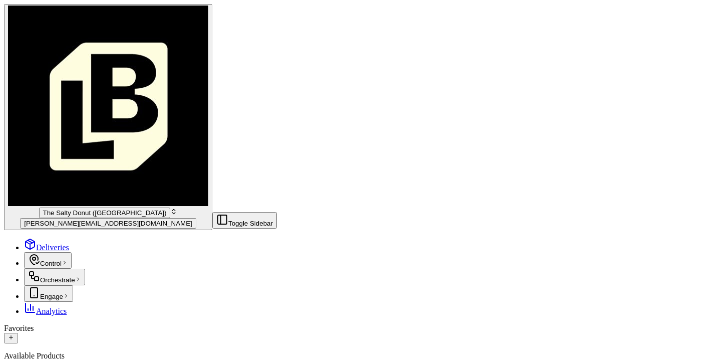 This screenshot has height=360, width=721. I want to click on span: Engage, so click(52, 296).